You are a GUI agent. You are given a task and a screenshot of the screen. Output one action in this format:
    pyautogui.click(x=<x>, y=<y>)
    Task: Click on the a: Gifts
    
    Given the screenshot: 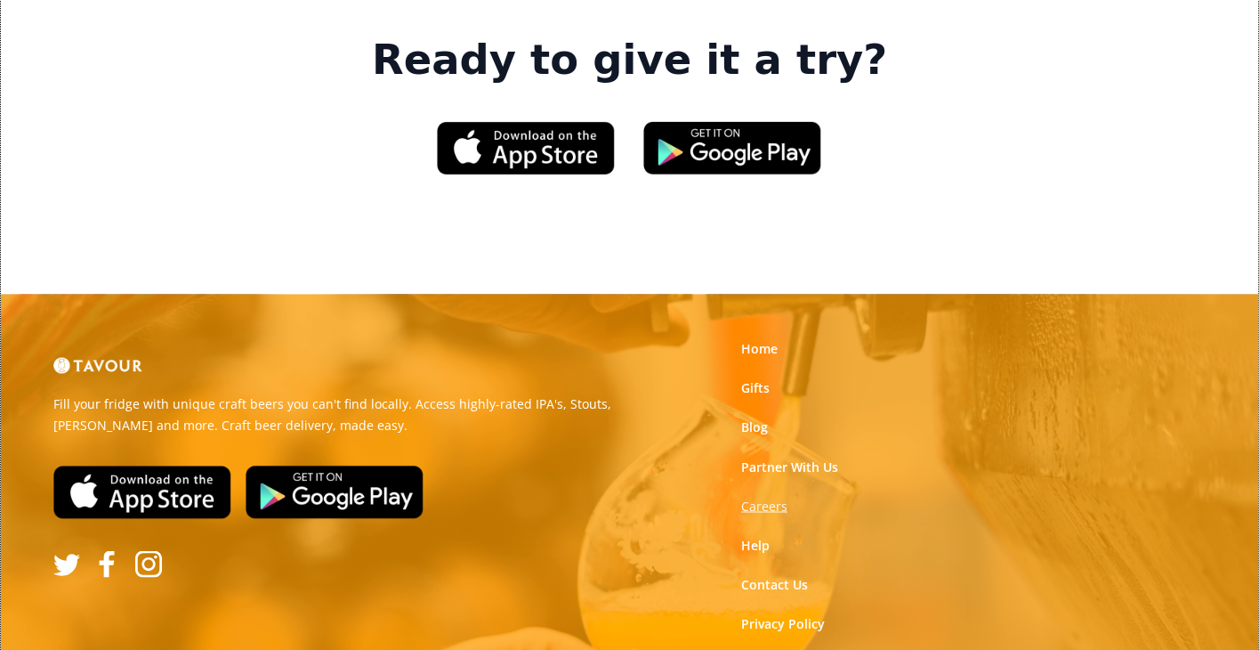 What is the action you would take?
    pyautogui.click(x=756, y=388)
    